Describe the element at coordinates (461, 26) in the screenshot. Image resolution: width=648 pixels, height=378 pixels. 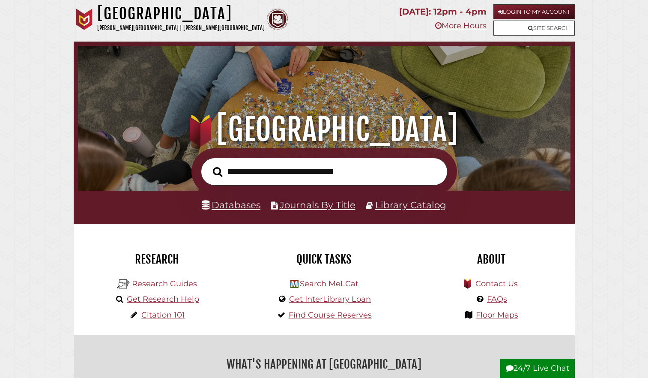
I see `a: More Hours` at that location.